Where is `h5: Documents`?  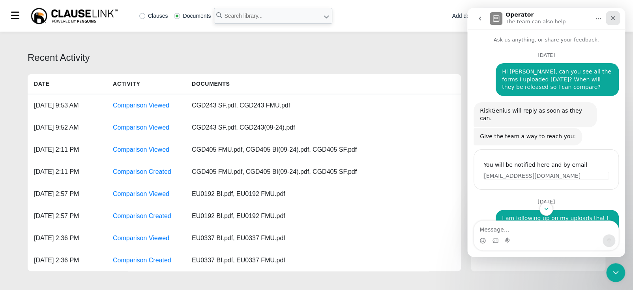 h5: Documents is located at coordinates (264, 84).